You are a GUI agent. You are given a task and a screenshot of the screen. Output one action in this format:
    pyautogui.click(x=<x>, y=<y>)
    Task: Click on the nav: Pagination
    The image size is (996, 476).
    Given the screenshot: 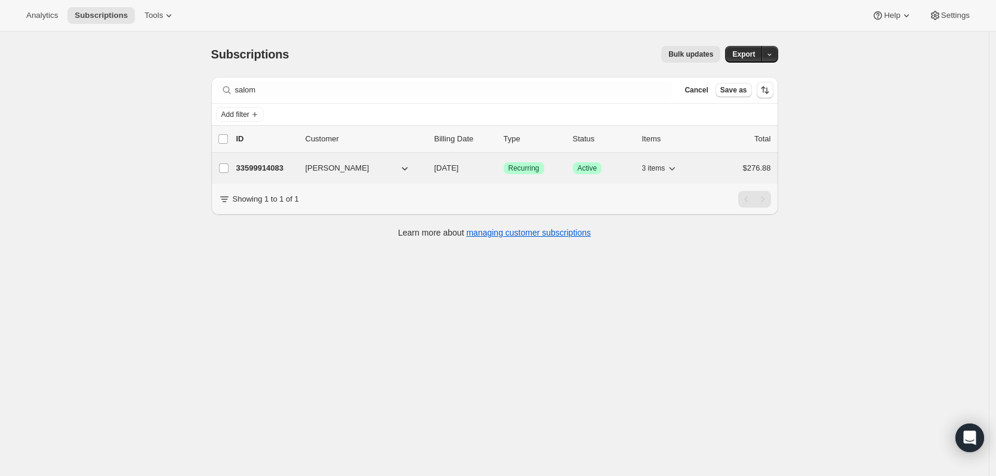 What is the action you would take?
    pyautogui.click(x=754, y=199)
    